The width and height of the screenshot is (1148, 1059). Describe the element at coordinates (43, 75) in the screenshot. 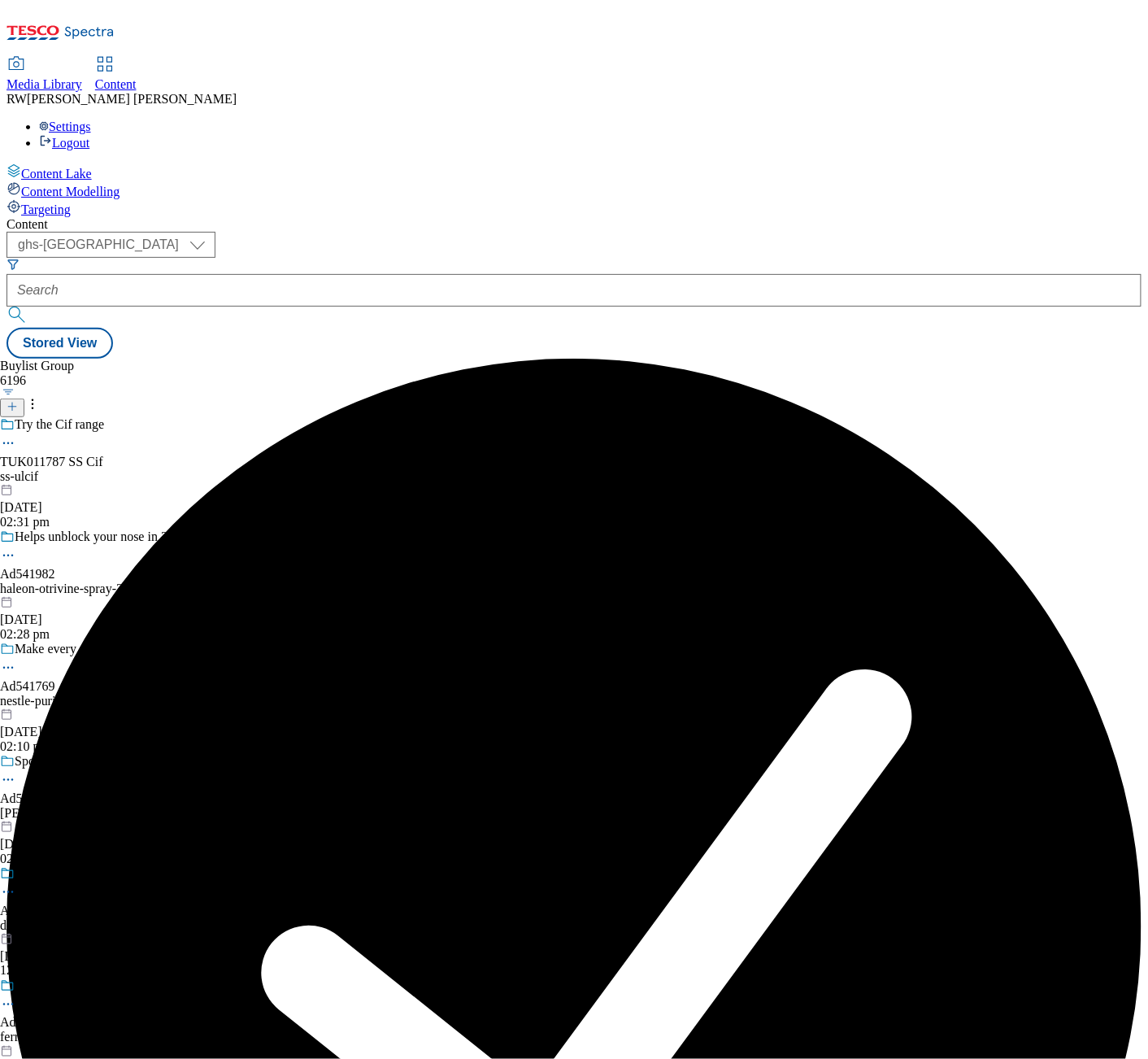

I see `a: Media Library` at that location.